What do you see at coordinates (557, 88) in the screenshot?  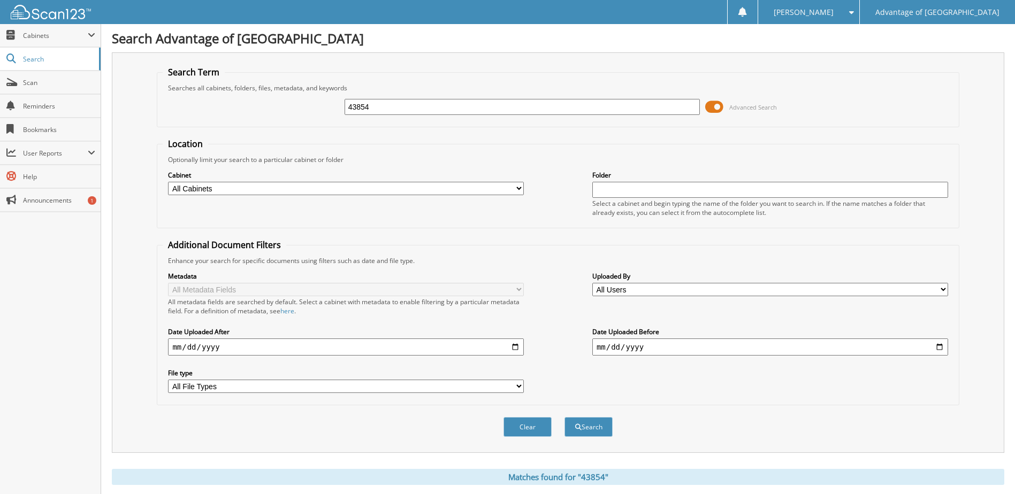 I see `div: Searches all cabinets, folders, files, metadata, and keywords` at bounding box center [557, 88].